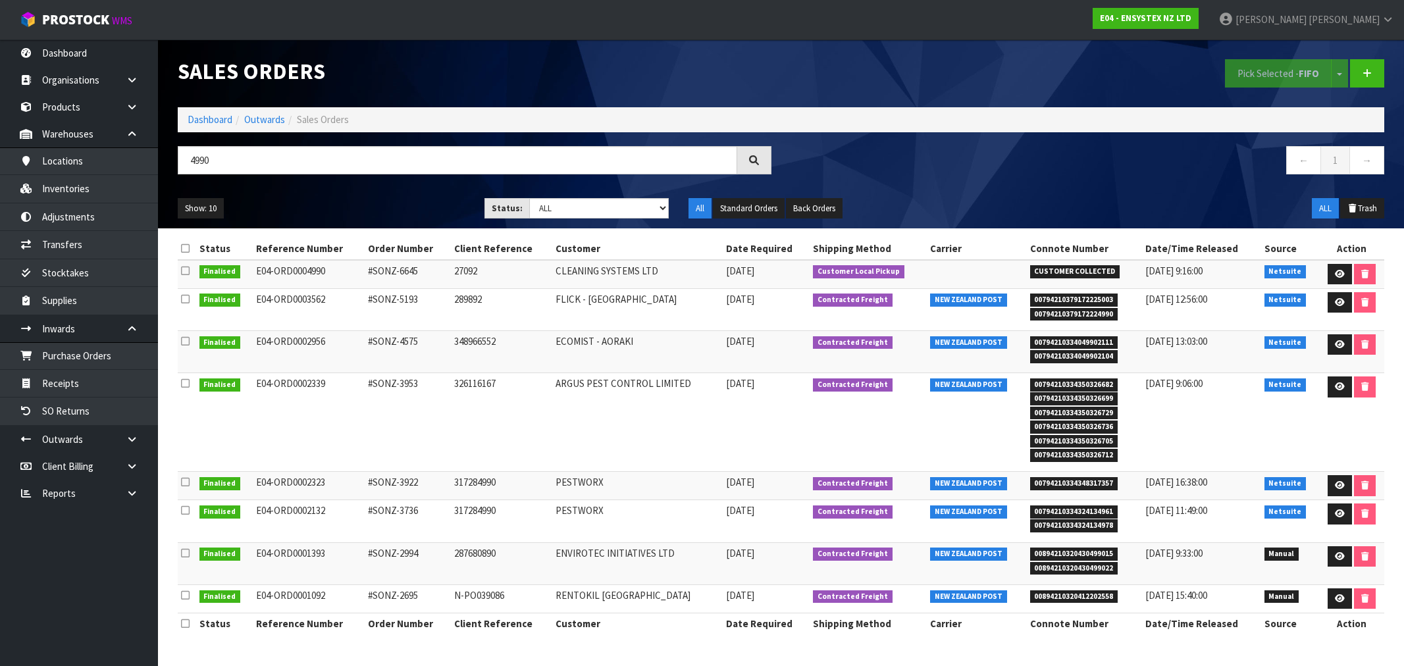 The image size is (1404, 666). Describe the element at coordinates (502, 564) in the screenshot. I see `td: 287680890` at that location.